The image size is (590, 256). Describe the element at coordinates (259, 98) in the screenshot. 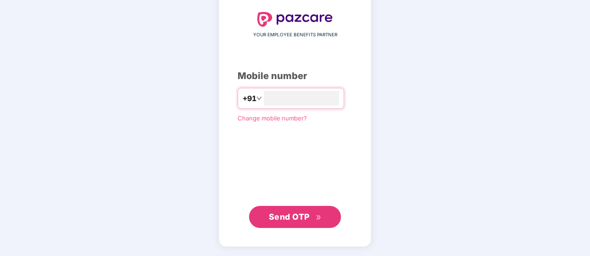

I see `span: down` at that location.